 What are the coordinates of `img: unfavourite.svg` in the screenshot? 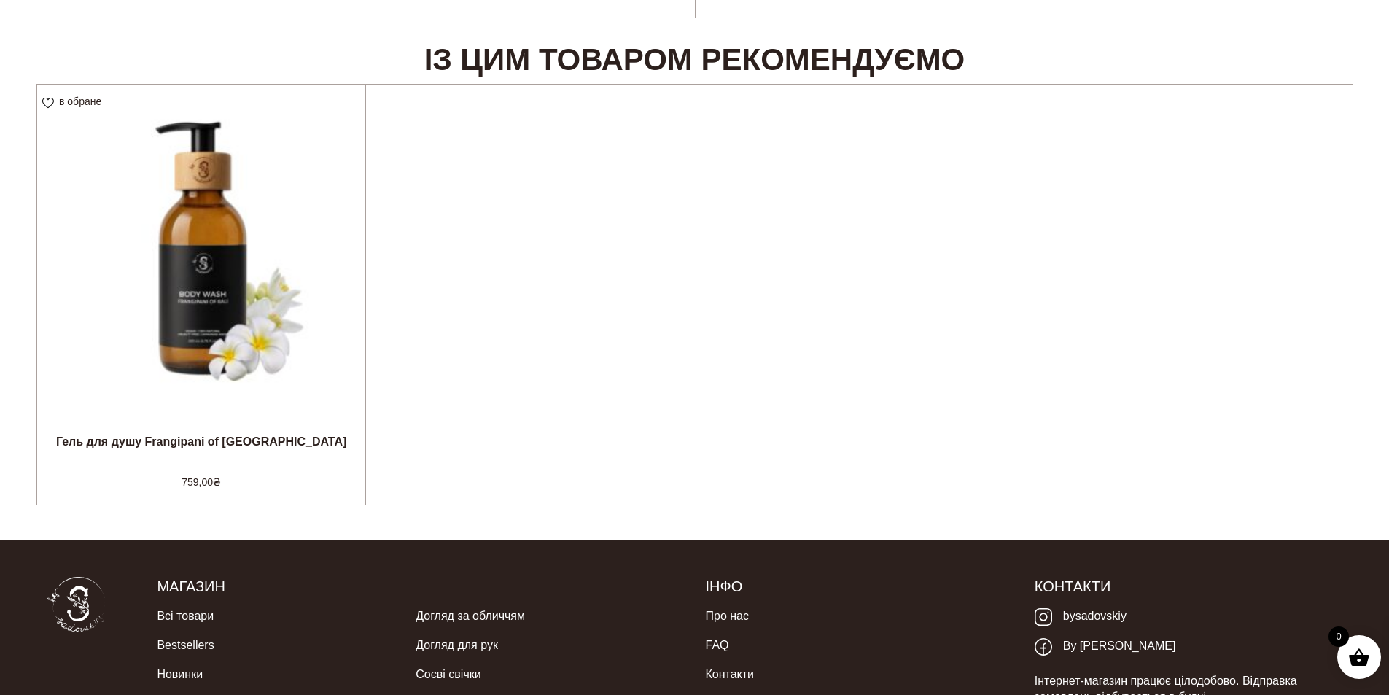 It's located at (48, 103).